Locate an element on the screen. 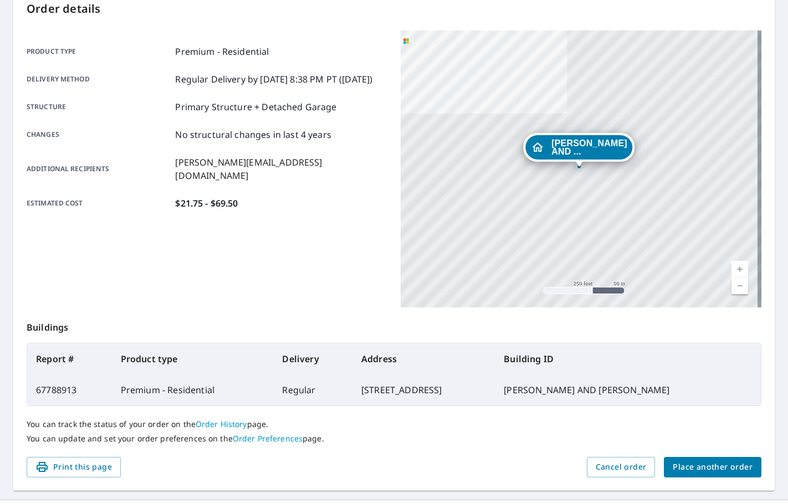 The image size is (788, 504). span: Print this page is located at coordinates (74, 467).